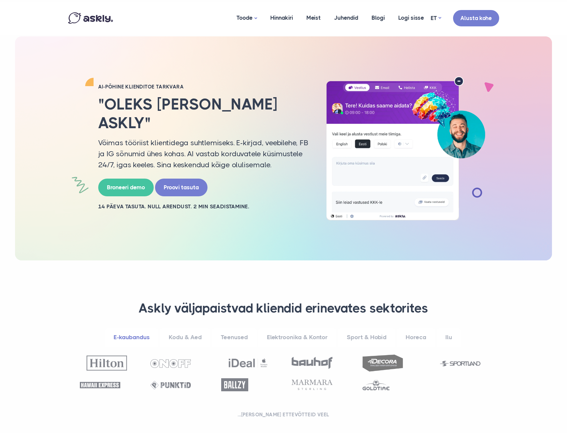 This screenshot has height=433, width=567. I want to click on img: AI multilingual chat, so click(405, 149).